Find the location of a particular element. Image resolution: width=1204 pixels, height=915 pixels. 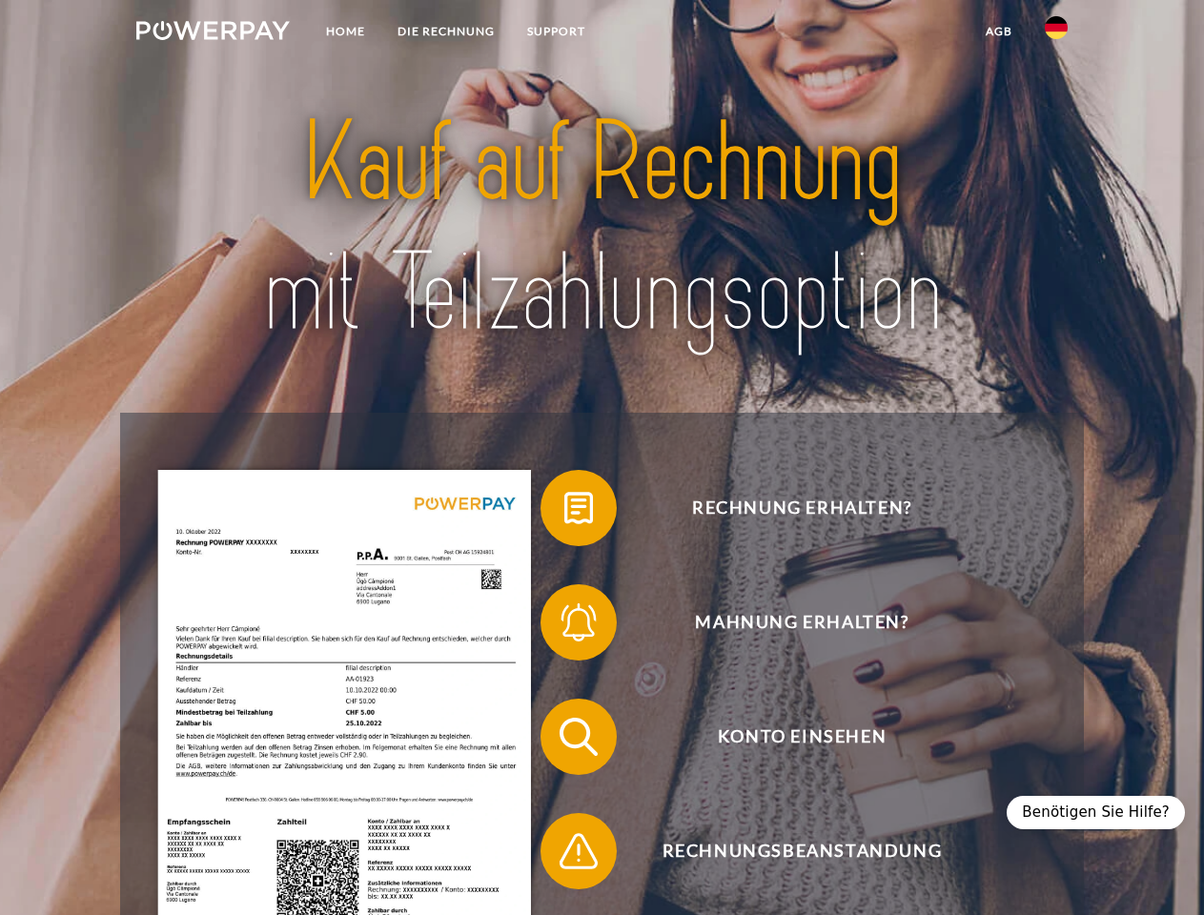

a: SUPPORT is located at coordinates (556, 31).